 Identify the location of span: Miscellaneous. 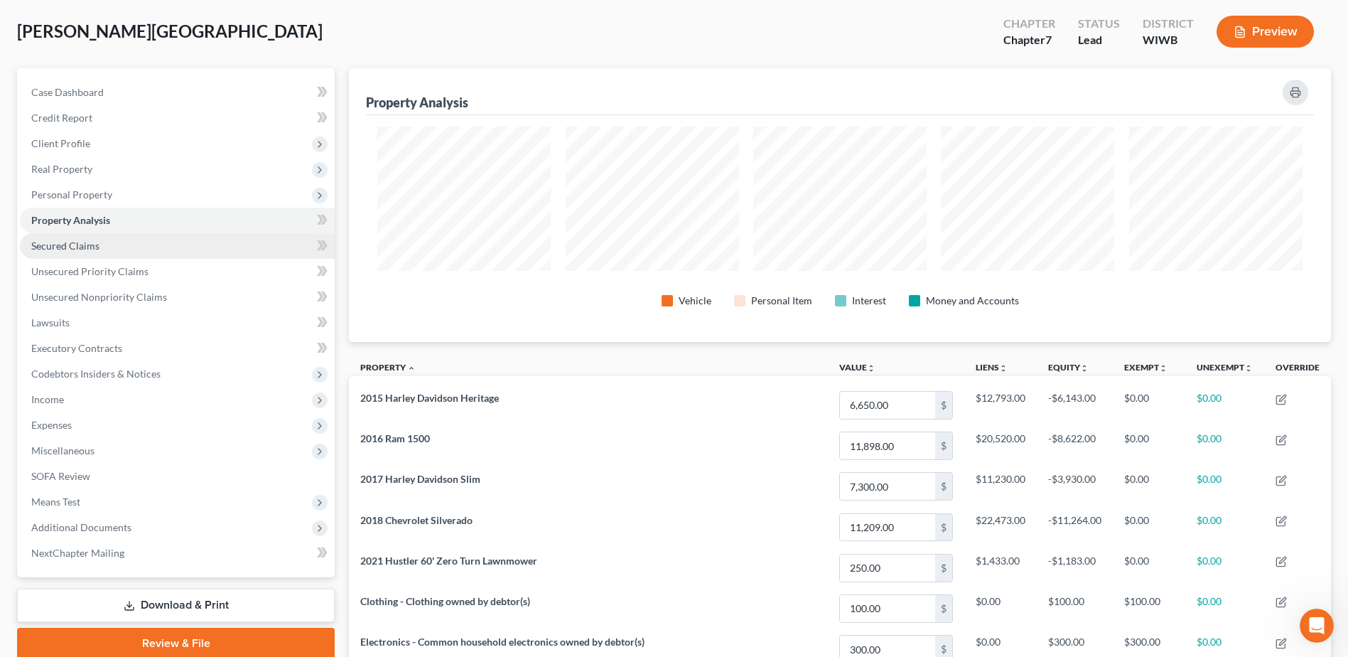
(63, 450).